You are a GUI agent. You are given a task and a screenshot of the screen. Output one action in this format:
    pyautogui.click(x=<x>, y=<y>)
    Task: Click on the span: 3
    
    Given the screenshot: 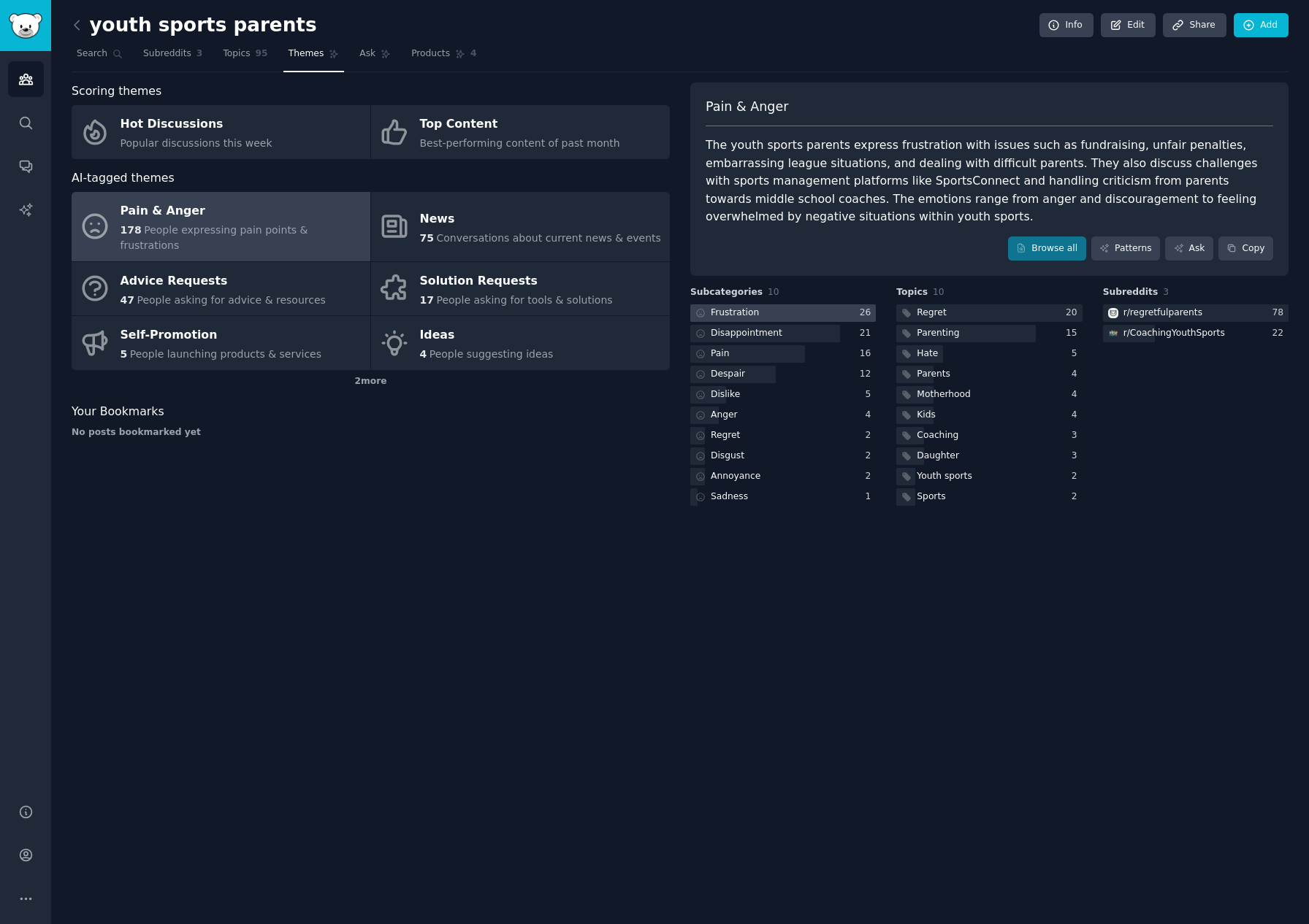 What is the action you would take?
    pyautogui.click(x=200, y=54)
    